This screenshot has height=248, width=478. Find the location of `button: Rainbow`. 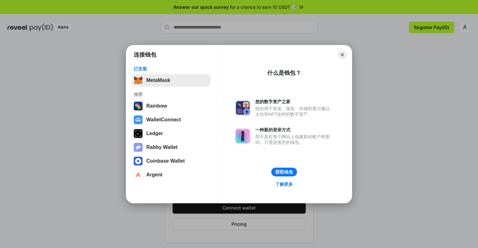

button: Rainbow is located at coordinates (171, 106).